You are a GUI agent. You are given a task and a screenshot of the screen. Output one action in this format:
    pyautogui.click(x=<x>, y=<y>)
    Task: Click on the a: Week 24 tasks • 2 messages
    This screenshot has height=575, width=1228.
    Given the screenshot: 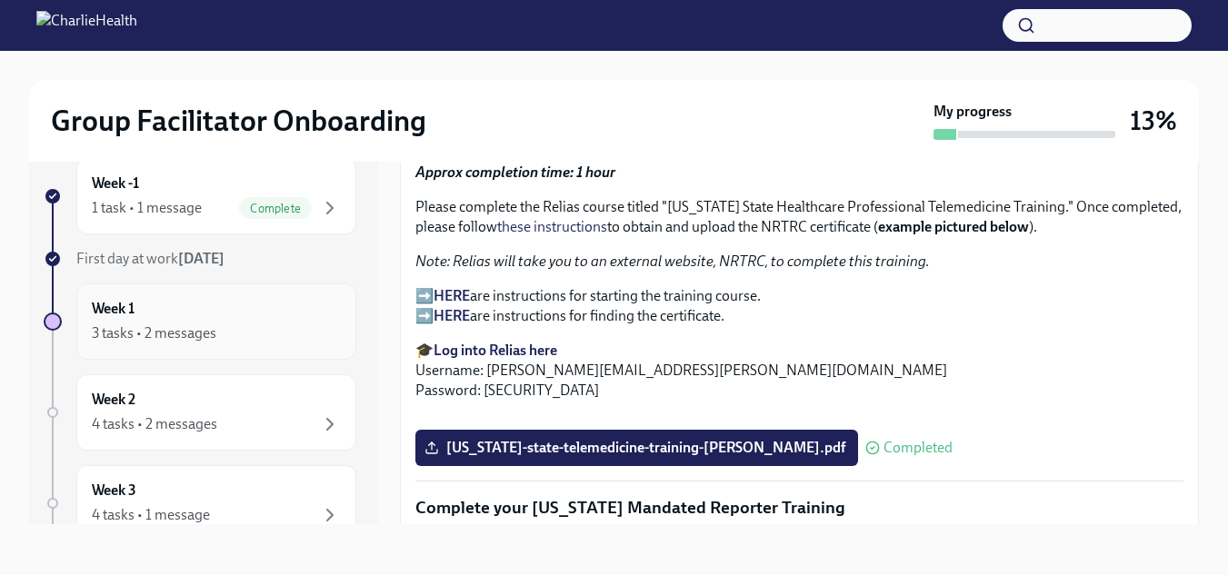 What is the action you would take?
    pyautogui.click(x=200, y=413)
    